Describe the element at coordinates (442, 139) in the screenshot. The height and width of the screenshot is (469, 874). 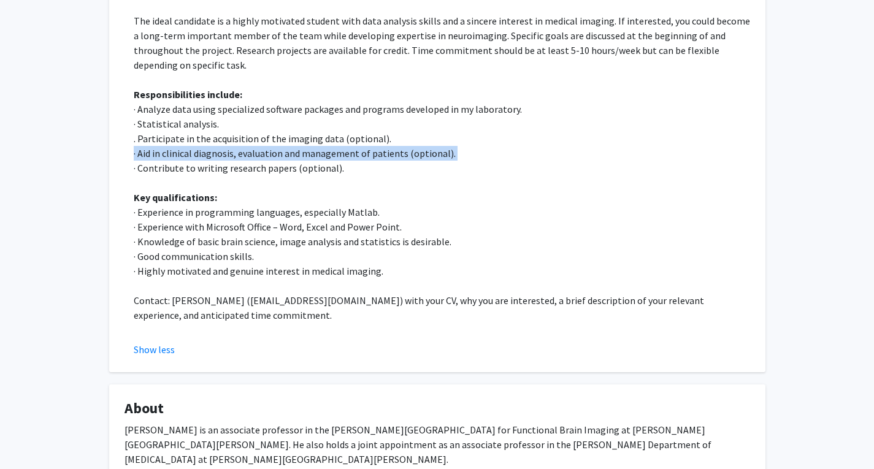
I see `p: . Participate in the acquisition of the imaging data (optional).` at that location.